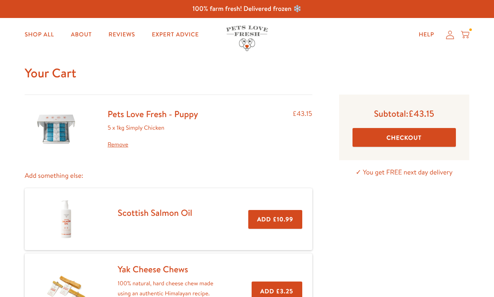  Describe the element at coordinates (275, 219) in the screenshot. I see `button: Add £10.99` at that location.